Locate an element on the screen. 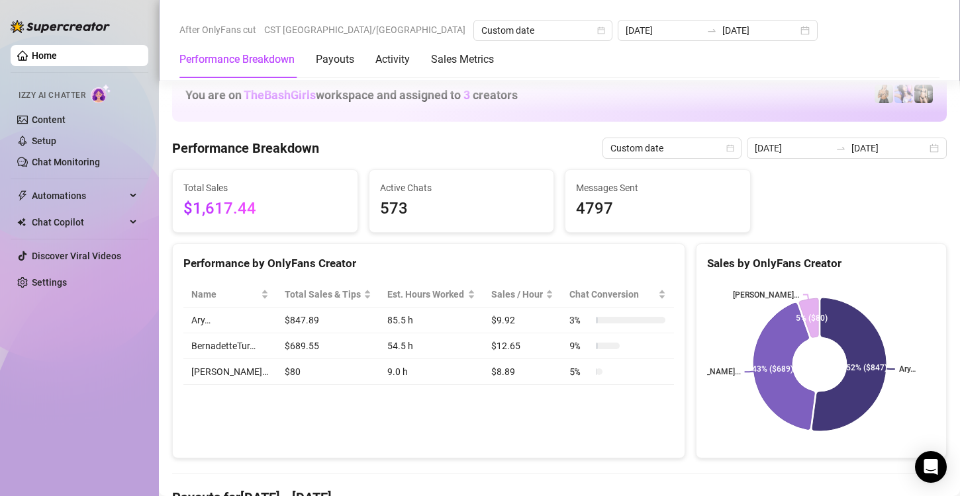 This screenshot has height=496, width=960. div: Performance by OnlyFans Creator is located at coordinates (428, 263).